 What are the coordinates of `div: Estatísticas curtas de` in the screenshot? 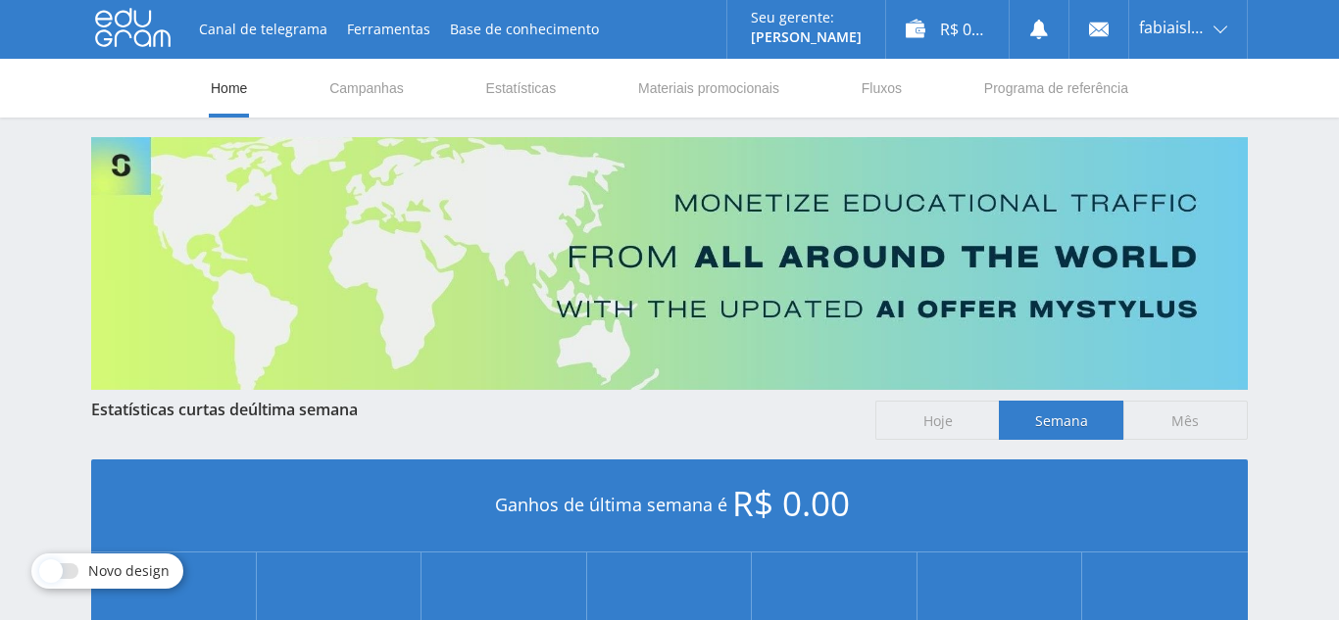 It's located at (473, 410).